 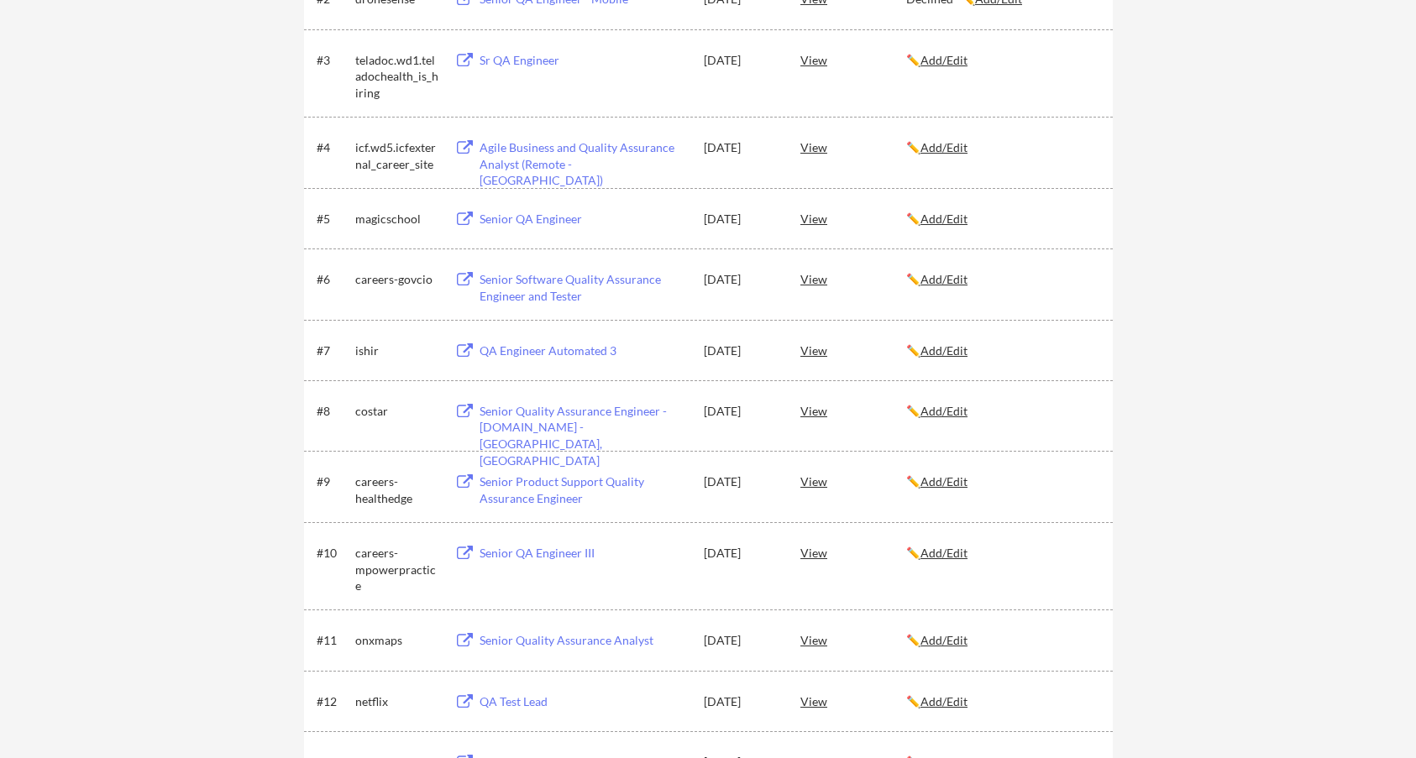 I want to click on div: QA Test Lead, so click(x=584, y=702).